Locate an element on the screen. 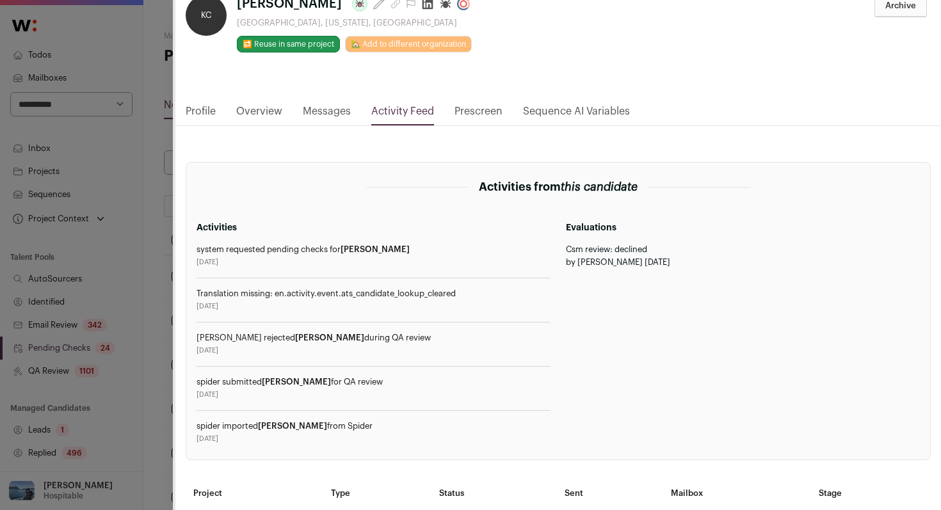 Image resolution: width=941 pixels, height=510 pixels. a: Overview is located at coordinates (259, 115).